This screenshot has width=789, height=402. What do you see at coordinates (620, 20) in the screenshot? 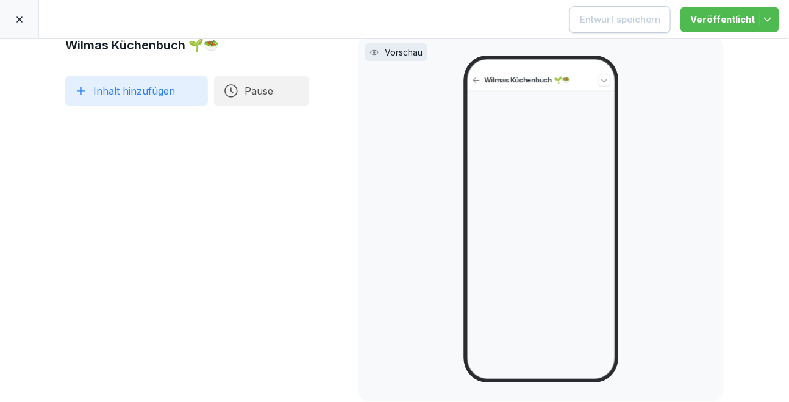
I see `button: Entwurf speichern` at bounding box center [620, 20].